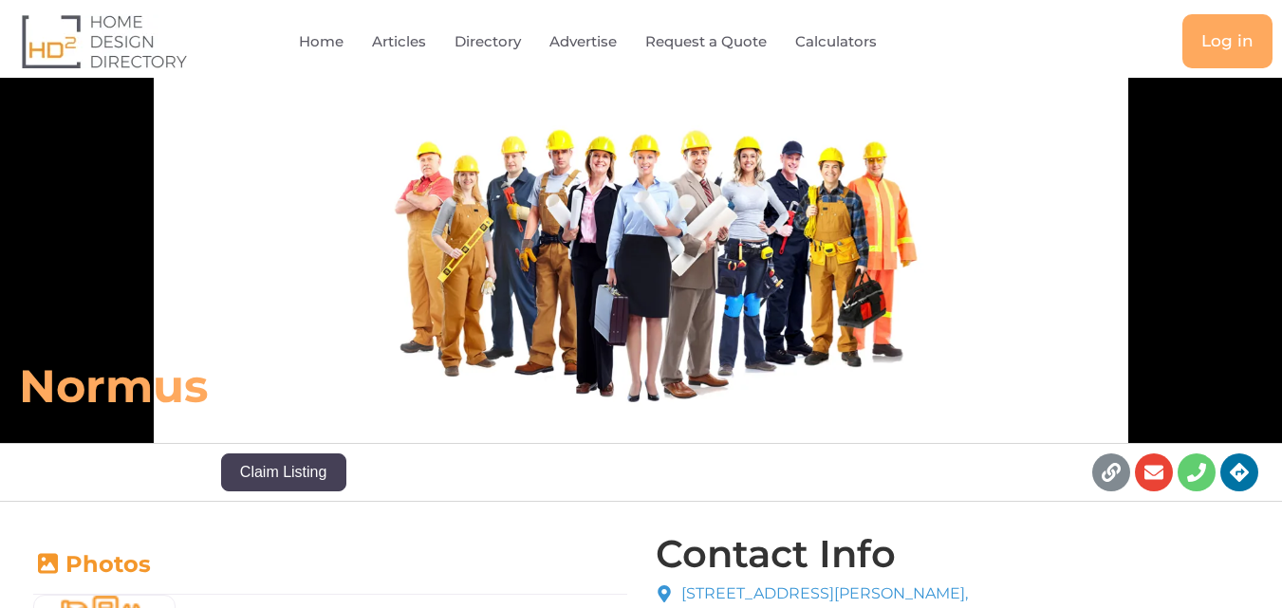 This screenshot has width=1282, height=608. Describe the element at coordinates (775, 554) in the screenshot. I see `h4: Contact Info` at that location.